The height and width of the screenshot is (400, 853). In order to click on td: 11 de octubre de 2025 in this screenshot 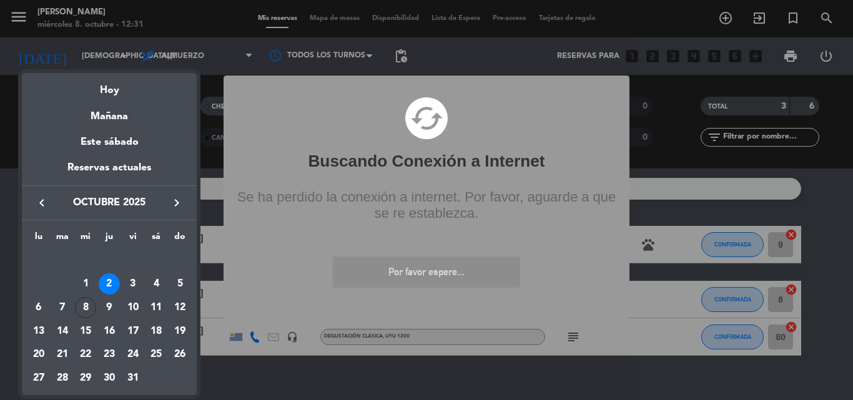, I will do `click(157, 308)`.